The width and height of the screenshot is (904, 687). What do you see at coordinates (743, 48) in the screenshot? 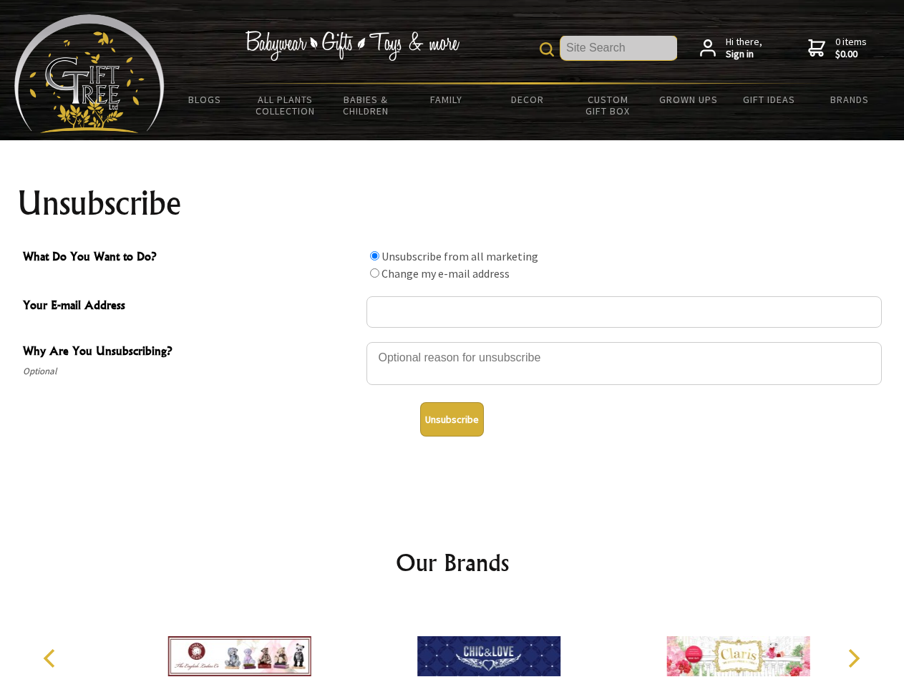
I see `span: Hi there,` at bounding box center [743, 48].